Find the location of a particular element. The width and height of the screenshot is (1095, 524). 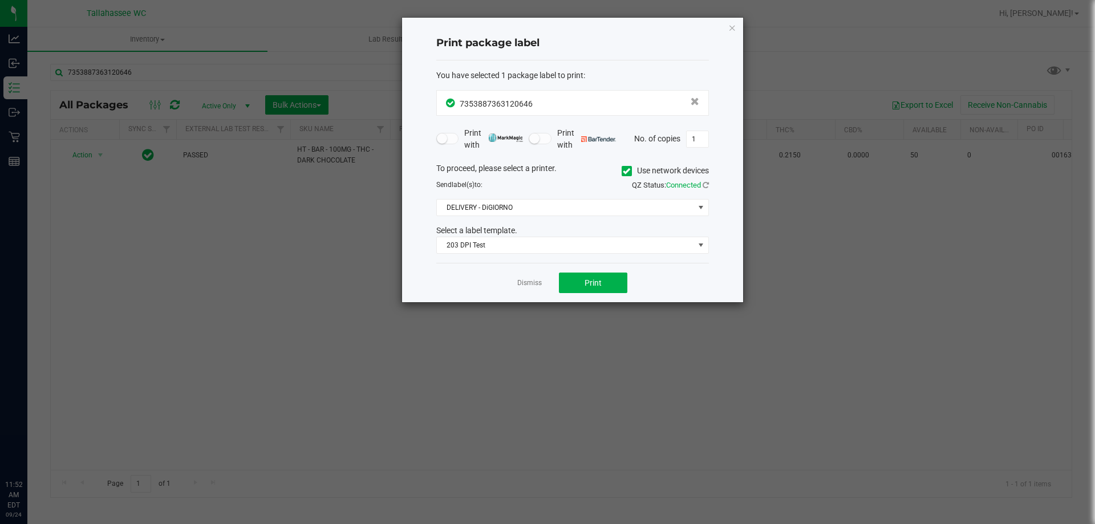

span: Connected is located at coordinates (683, 185).